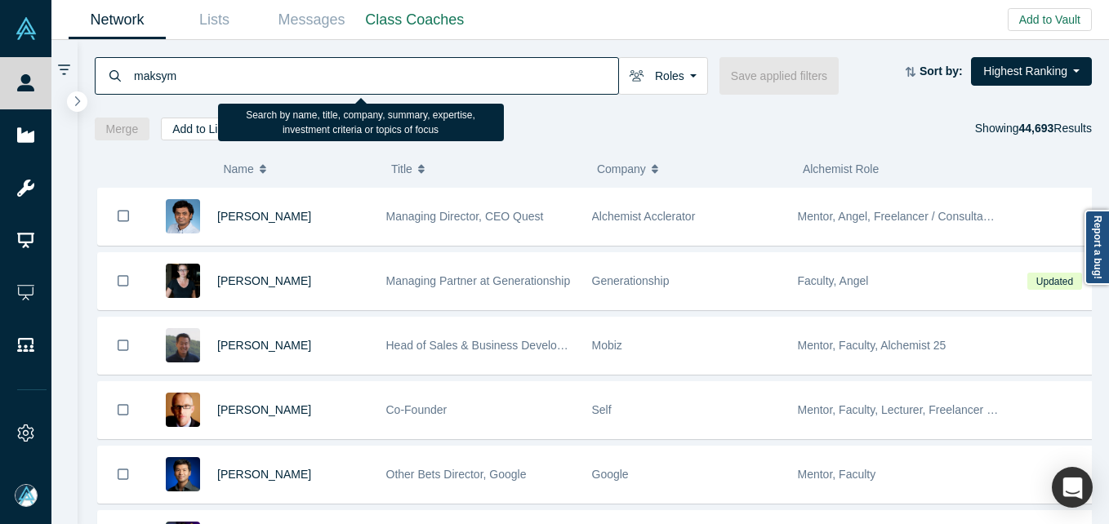  I want to click on span: Name, so click(238, 169).